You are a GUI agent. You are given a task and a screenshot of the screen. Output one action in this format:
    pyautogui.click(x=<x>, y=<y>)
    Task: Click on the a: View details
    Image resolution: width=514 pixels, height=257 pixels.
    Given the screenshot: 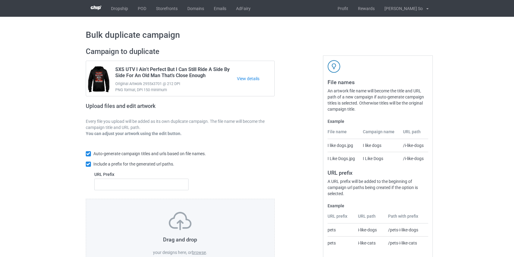 What is the action you would take?
    pyautogui.click(x=256, y=79)
    